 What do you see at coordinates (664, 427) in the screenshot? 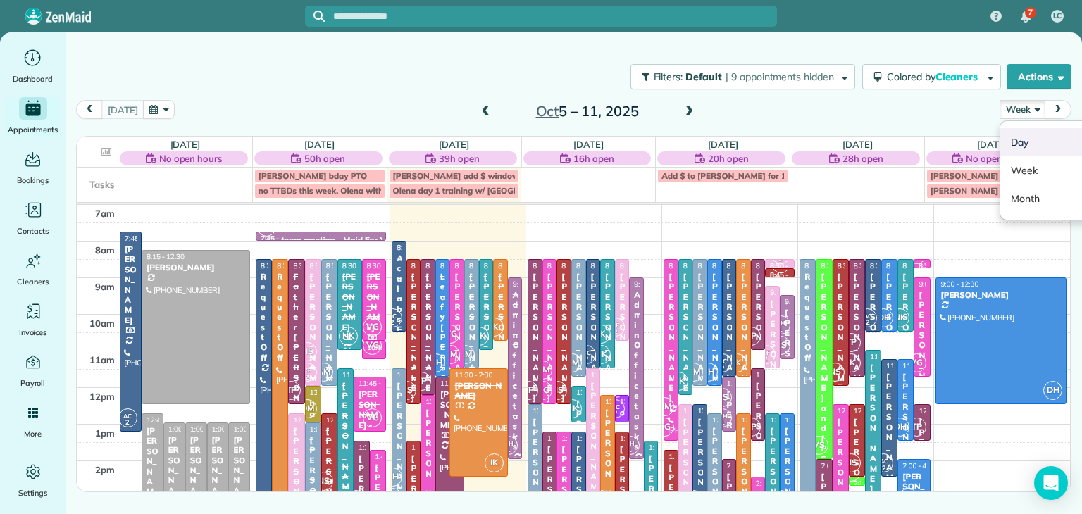
I see `span: VG` at bounding box center [664, 427].